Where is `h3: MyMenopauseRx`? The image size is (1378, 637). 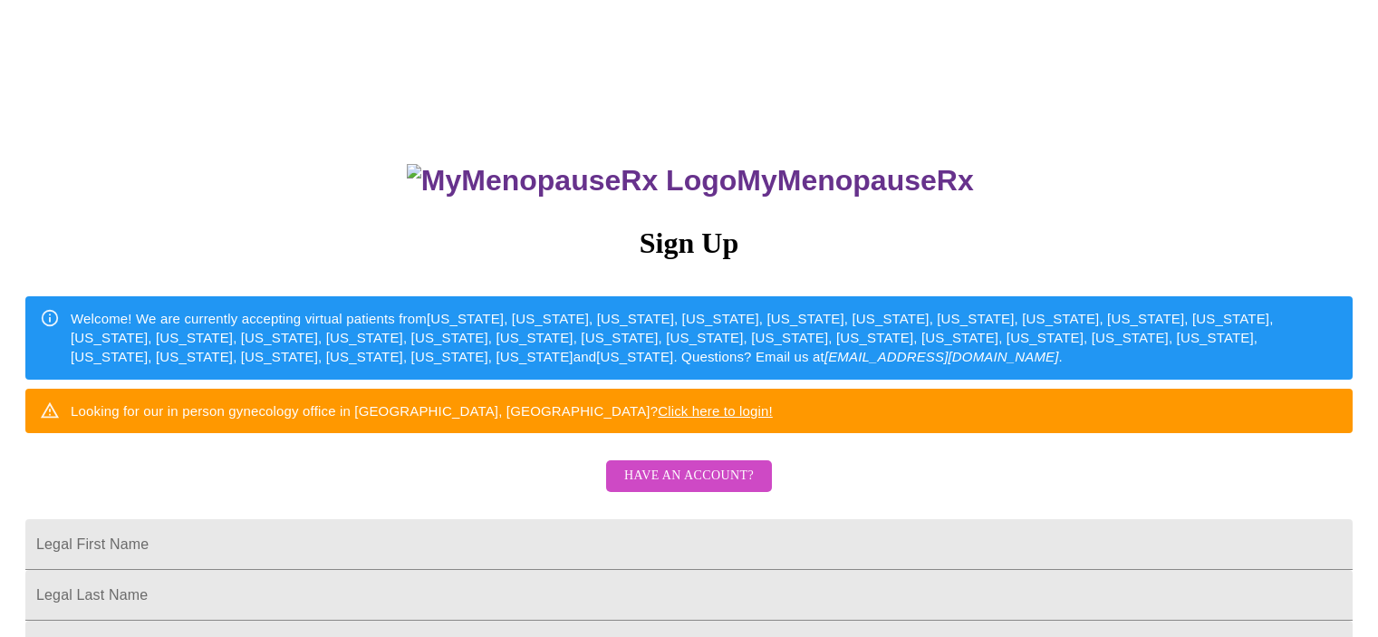
h3: MyMenopauseRx is located at coordinates (690, 180).